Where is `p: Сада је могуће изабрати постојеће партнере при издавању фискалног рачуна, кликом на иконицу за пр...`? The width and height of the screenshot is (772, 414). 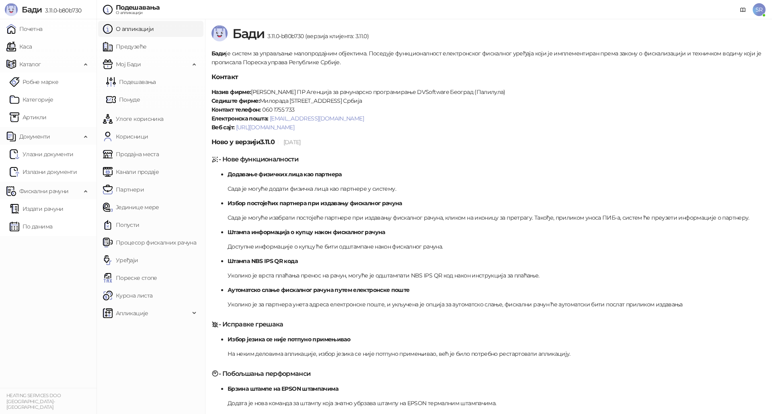 p: Сада је могуће изабрати постојеће партнере при издавању фискалног рачуна, кликом на иконицу за пр... is located at coordinates (496, 218).